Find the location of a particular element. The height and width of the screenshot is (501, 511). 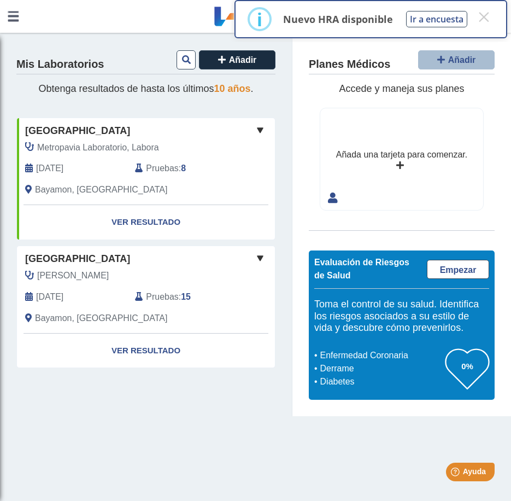

span: 2025-09-11 is located at coordinates (50, 168).